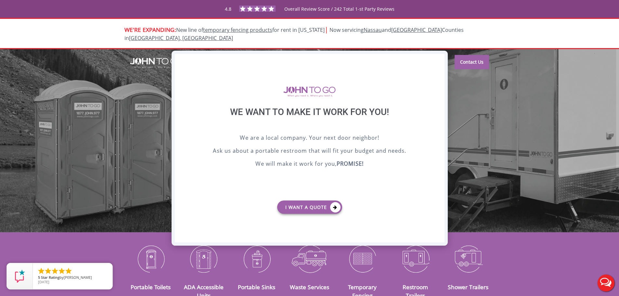  Describe the element at coordinates (350, 163) in the screenshot. I see `b: PROMISE!` at that location.